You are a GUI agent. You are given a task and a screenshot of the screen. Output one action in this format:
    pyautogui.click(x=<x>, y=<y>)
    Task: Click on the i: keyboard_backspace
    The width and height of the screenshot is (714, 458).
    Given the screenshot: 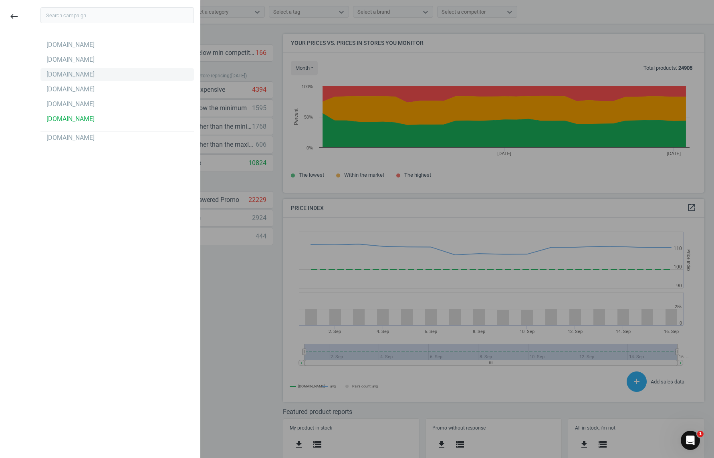 What is the action you would take?
    pyautogui.click(x=14, y=16)
    